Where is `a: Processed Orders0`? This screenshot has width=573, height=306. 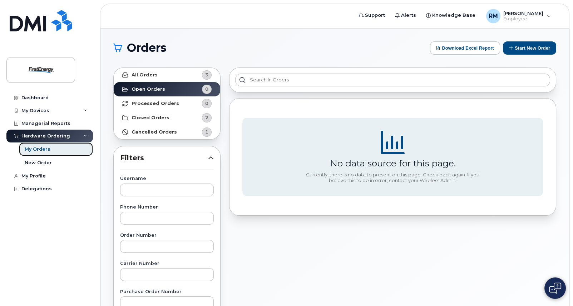
a: Processed Orders0 is located at coordinates (167, 104).